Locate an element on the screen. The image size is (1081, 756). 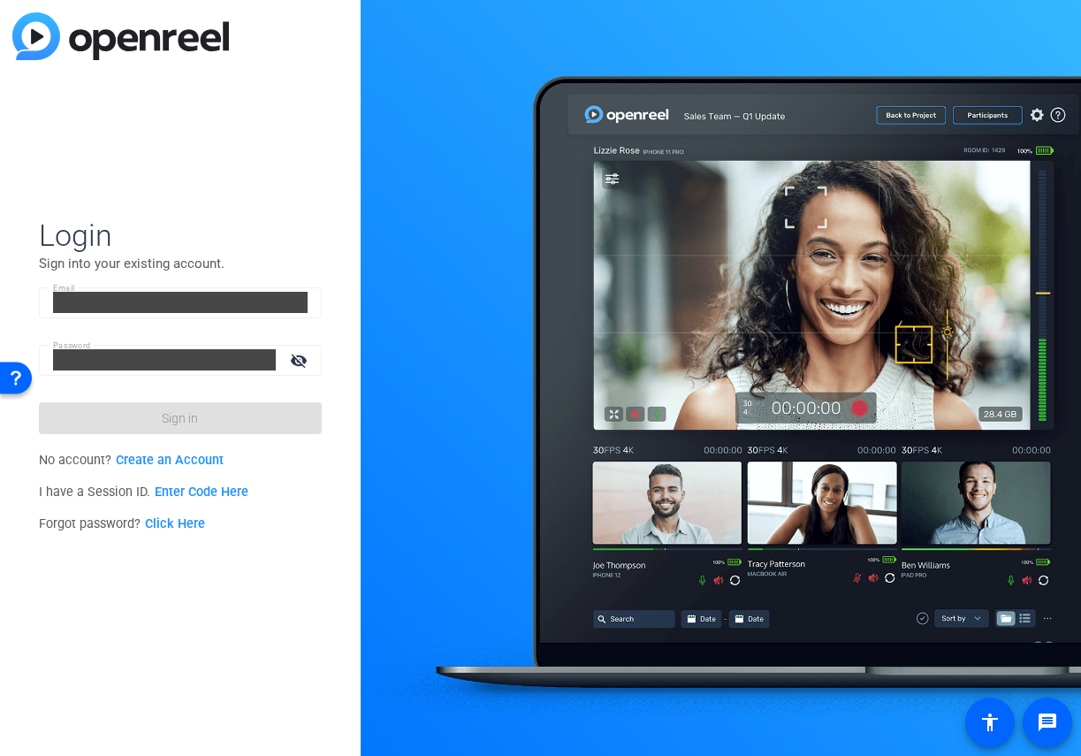
p: Sign into your existing account. is located at coordinates (180, 264).